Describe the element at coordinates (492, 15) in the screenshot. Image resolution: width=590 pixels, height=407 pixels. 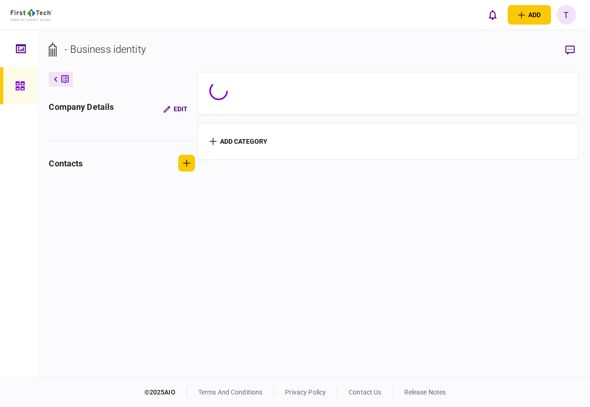
I see `button: open notifications list` at that location.